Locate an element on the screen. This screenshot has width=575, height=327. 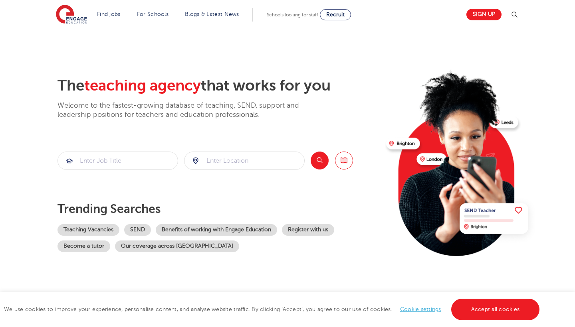
span: Recruit is located at coordinates (335, 14).